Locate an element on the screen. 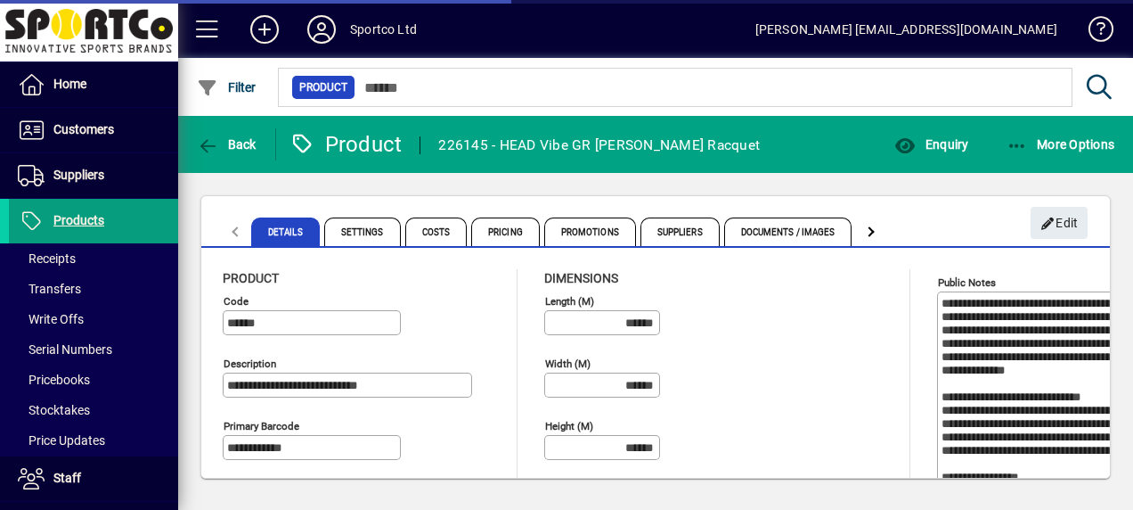 The image size is (1133, 510). span: Customers is located at coordinates (84, 129).